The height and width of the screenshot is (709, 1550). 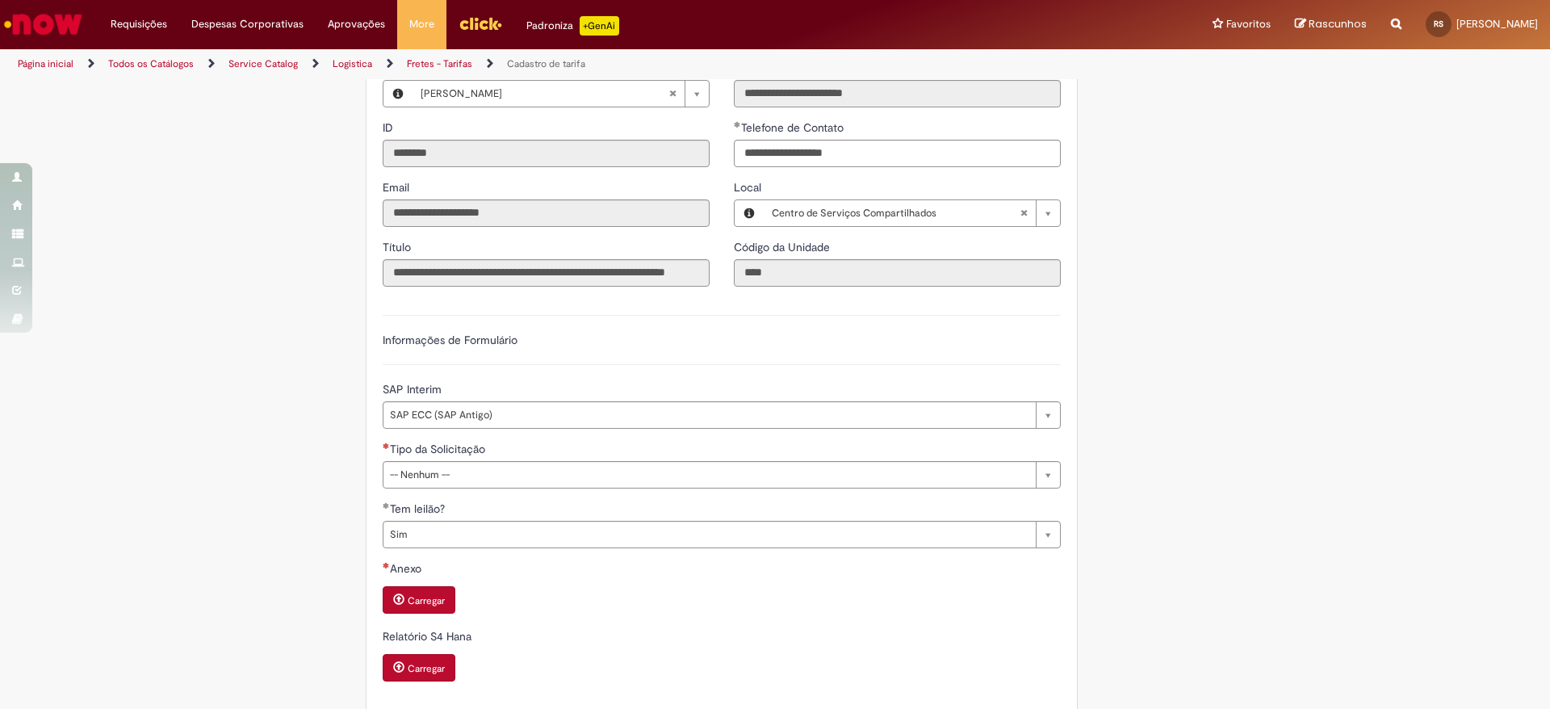 What do you see at coordinates (45, 64) in the screenshot?
I see `a: Página inicial` at bounding box center [45, 64].